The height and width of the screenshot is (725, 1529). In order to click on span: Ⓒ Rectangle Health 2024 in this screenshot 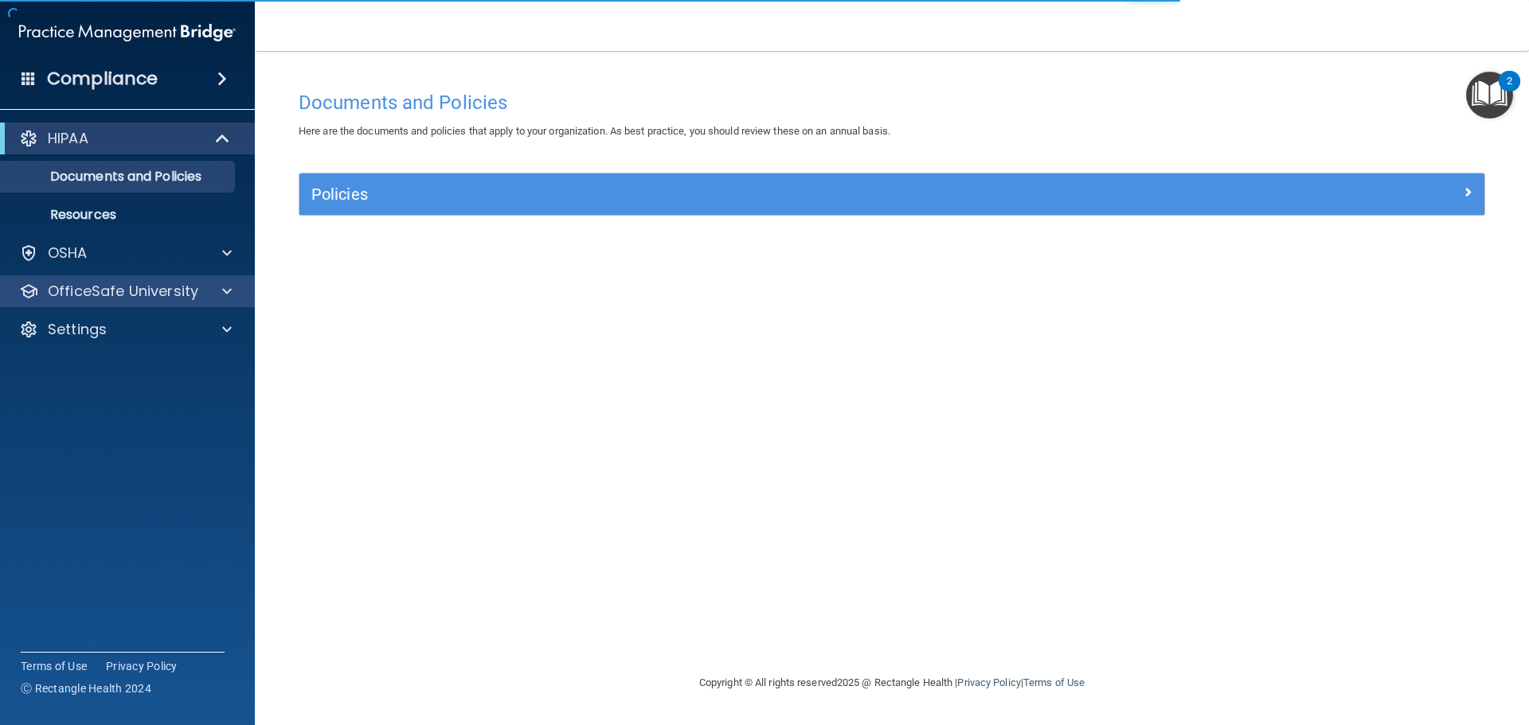, I will do `click(86, 689)`.